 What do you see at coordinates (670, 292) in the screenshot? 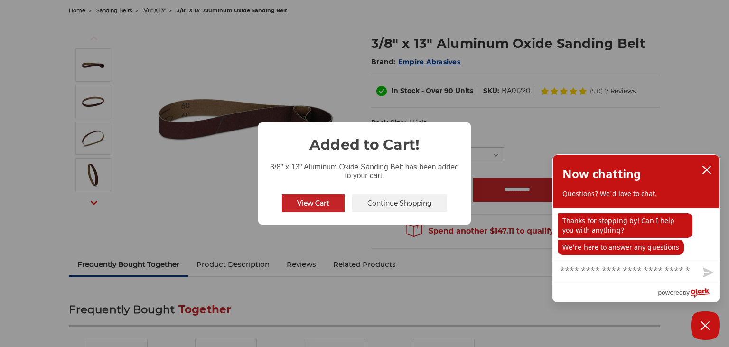
I see `span: powered` at bounding box center [670, 292].